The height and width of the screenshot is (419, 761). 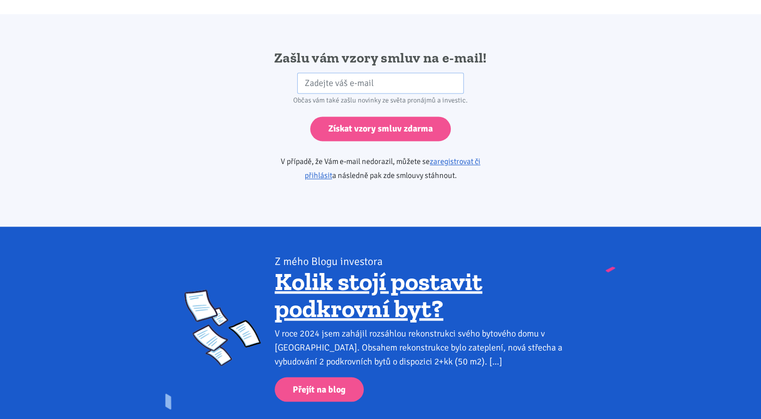 I want to click on div: Občas vám také zašlu novinky ze světa pronájmů a investic., so click(x=380, y=101).